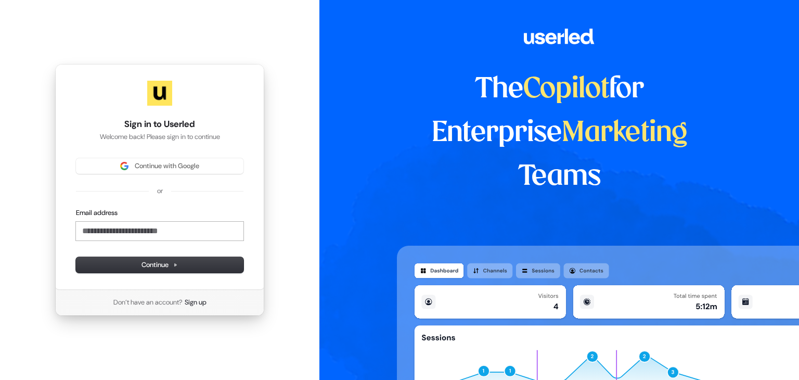  What do you see at coordinates (160, 191) in the screenshot?
I see `p: or` at bounding box center [160, 191].